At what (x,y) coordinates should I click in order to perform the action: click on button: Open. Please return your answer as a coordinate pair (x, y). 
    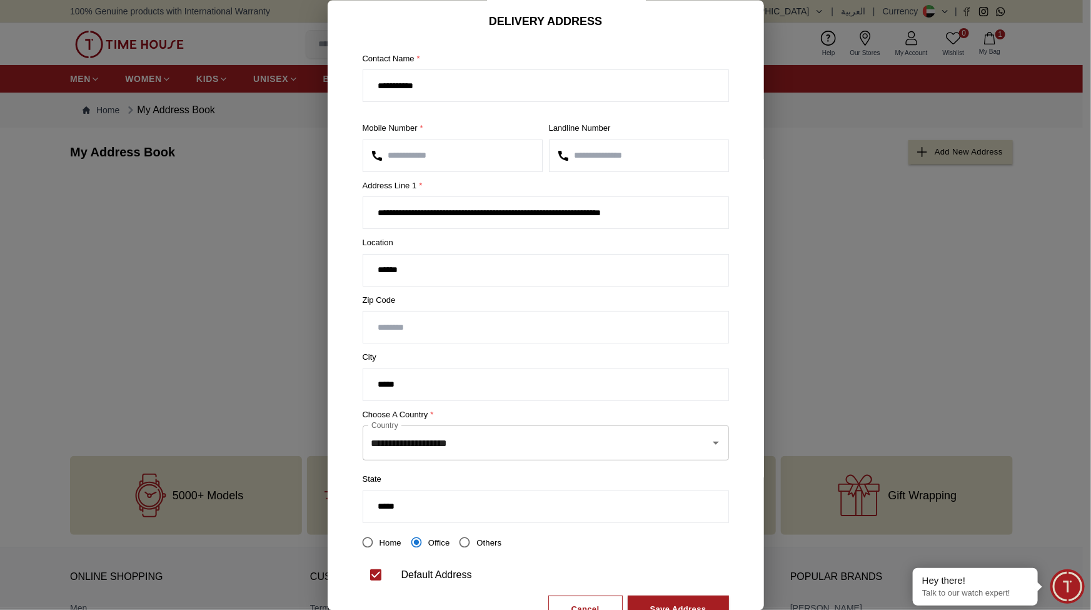
    Looking at the image, I should click on (716, 443).